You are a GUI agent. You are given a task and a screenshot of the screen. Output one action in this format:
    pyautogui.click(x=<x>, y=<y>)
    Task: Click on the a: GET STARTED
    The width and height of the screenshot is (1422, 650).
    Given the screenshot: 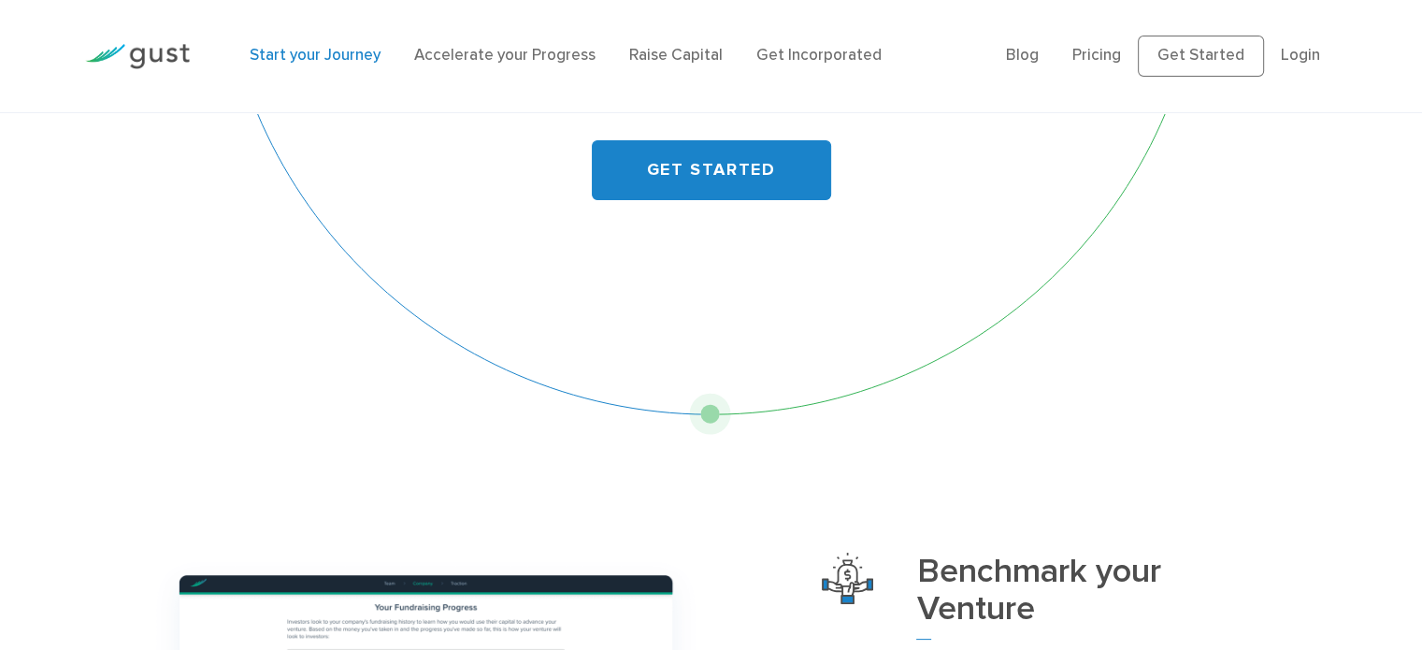 What is the action you would take?
    pyautogui.click(x=711, y=170)
    